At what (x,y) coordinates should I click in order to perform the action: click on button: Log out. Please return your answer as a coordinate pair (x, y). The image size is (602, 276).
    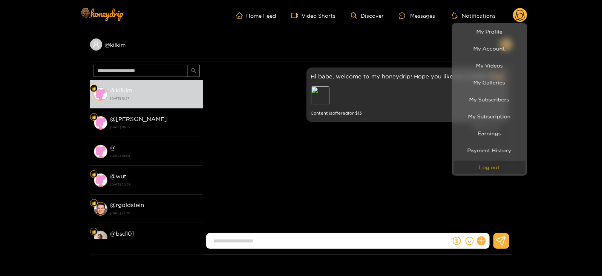
    Looking at the image, I should click on (490, 167).